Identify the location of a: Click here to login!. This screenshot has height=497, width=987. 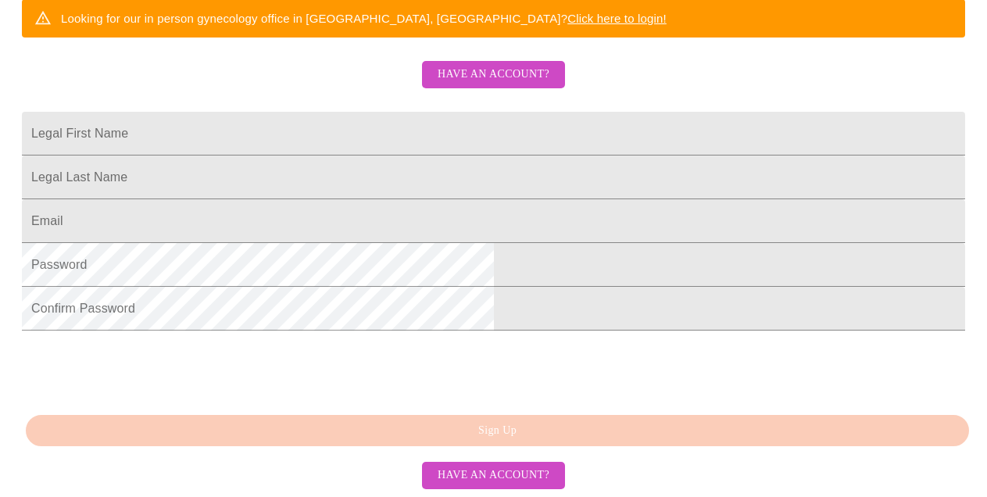
(617, 18).